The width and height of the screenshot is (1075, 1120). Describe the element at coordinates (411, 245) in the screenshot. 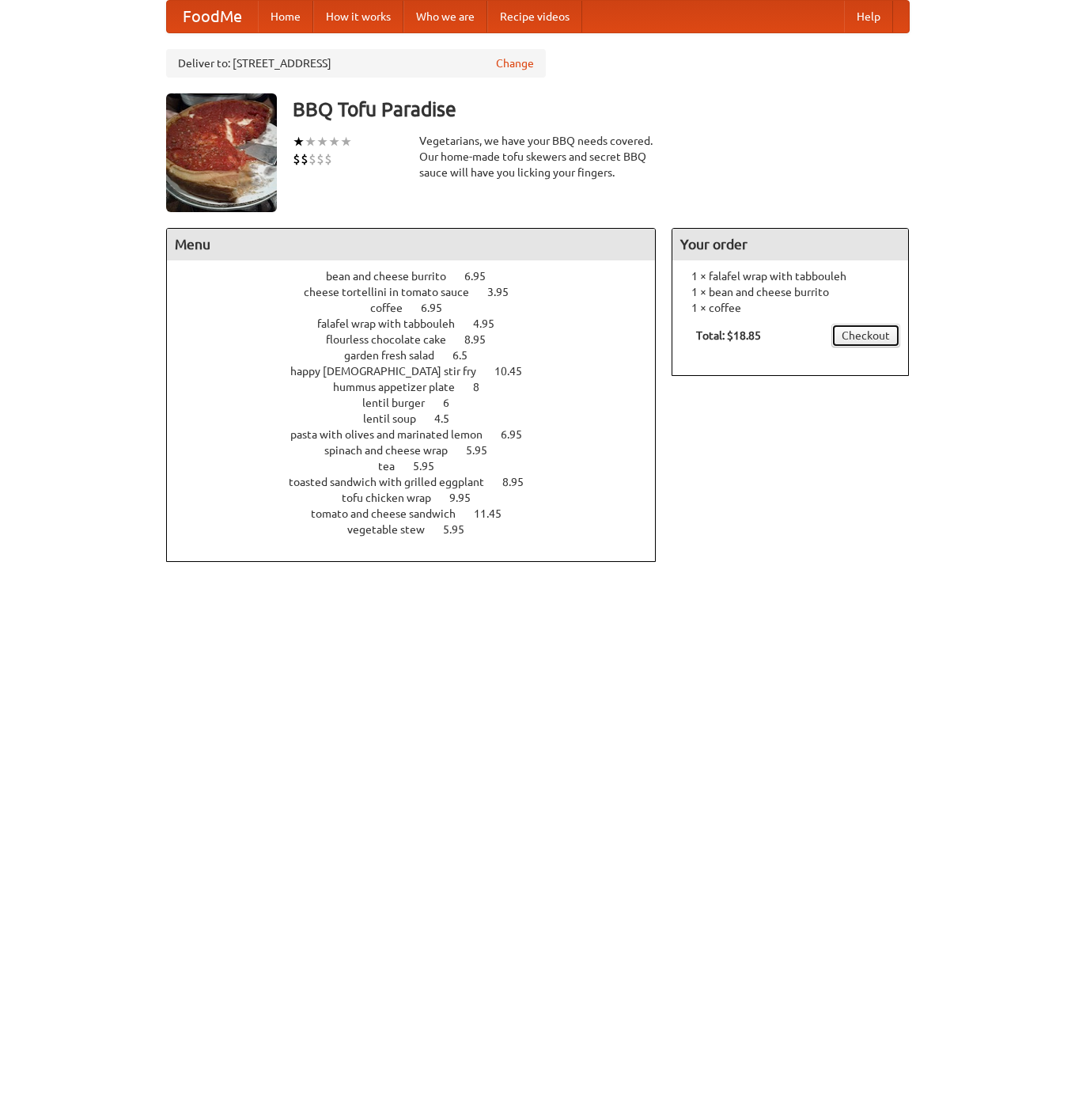

I see `h4: Menu` at that location.